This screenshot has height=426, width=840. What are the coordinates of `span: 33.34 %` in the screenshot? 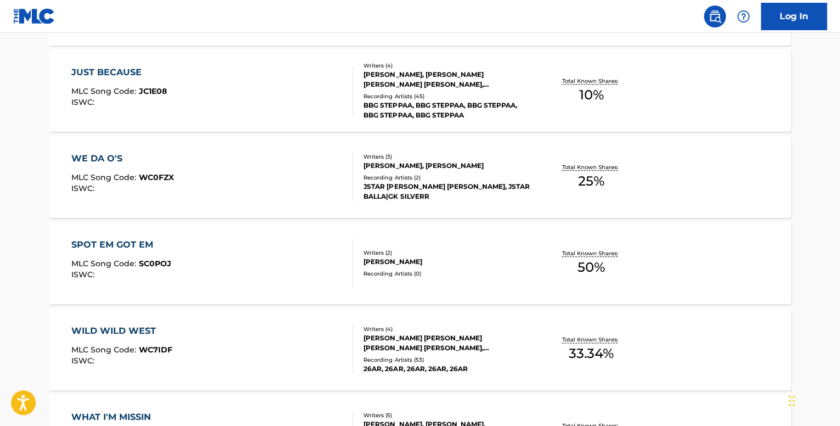 It's located at (591, 353).